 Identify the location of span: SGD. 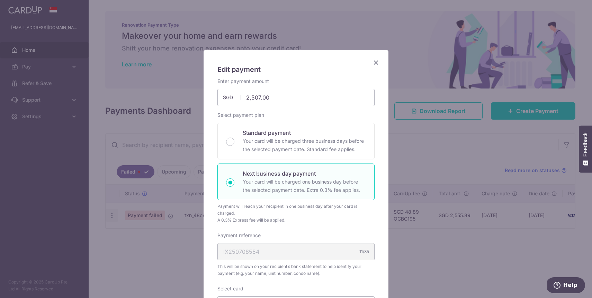
(232, 98).